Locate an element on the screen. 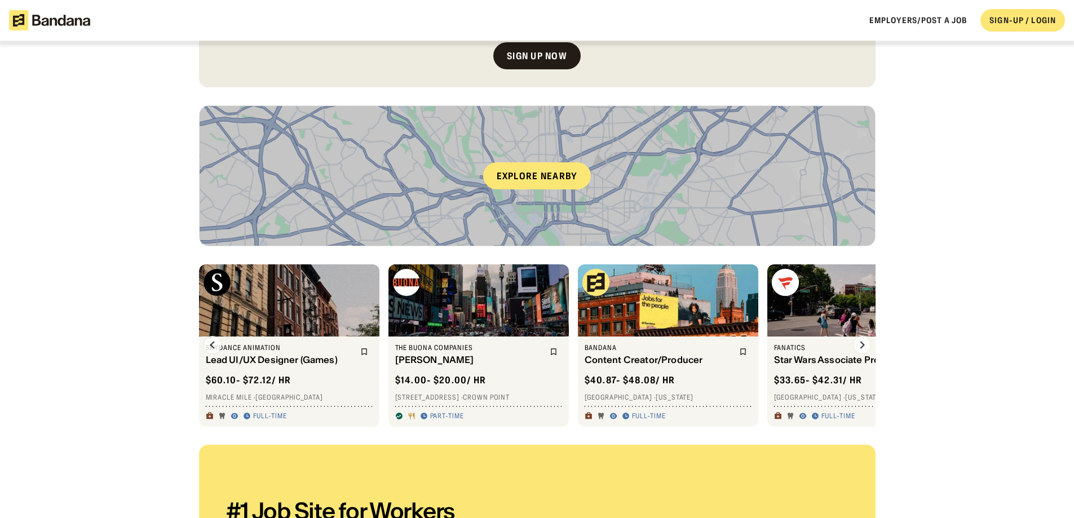 This screenshot has width=1074, height=518. div: Fanatics is located at coordinates (848, 348).